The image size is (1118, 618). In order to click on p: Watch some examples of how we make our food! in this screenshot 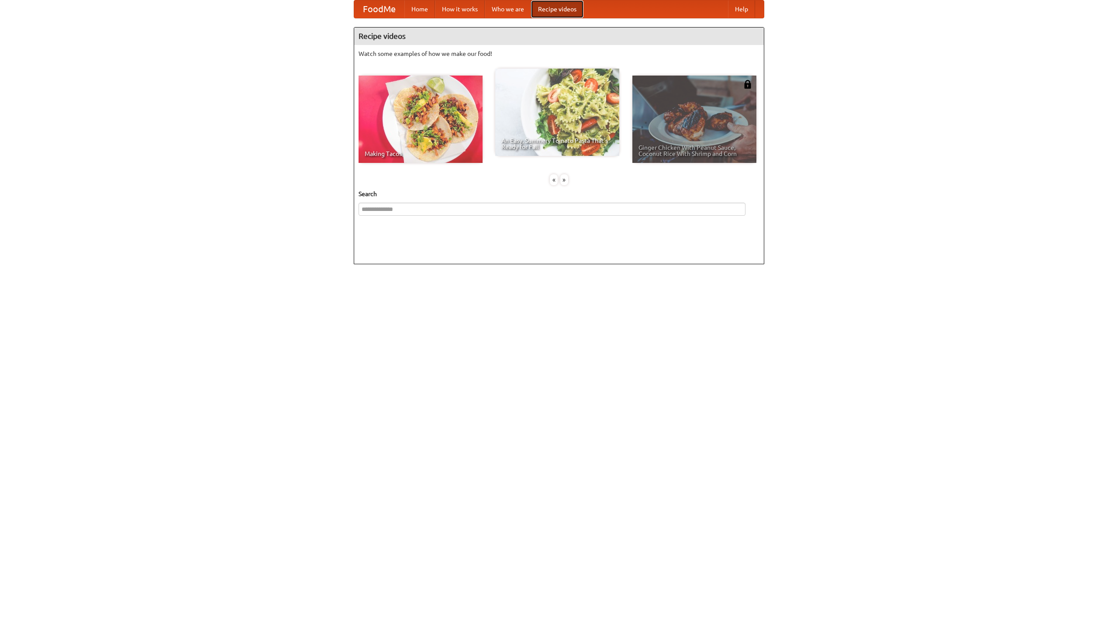, I will do `click(559, 54)`.